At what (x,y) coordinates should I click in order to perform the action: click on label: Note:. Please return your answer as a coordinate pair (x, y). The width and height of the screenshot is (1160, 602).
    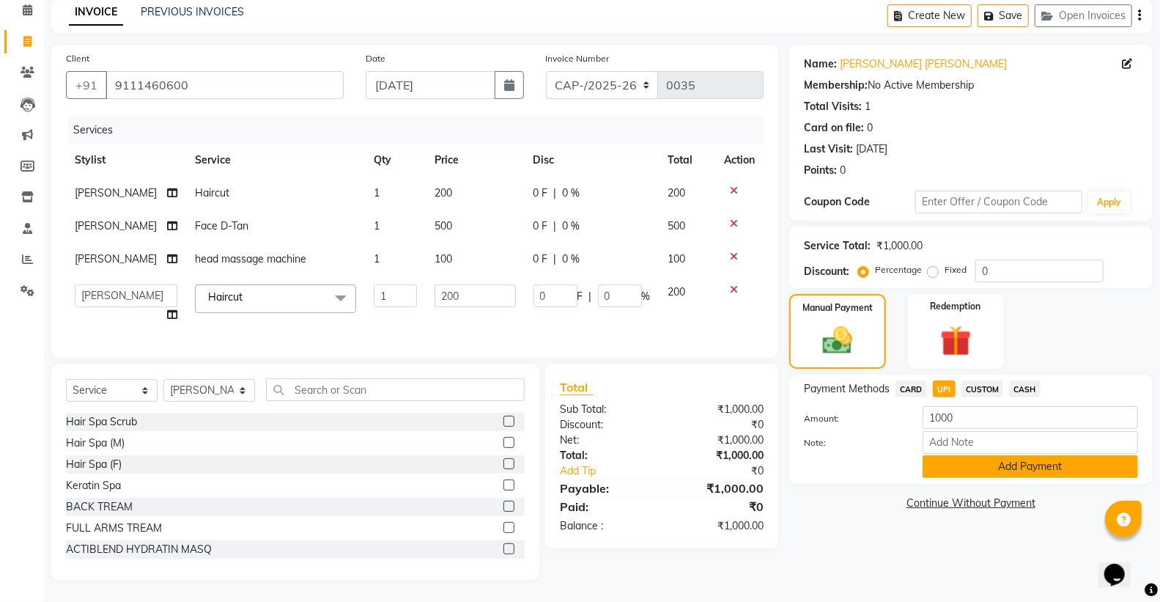
    Looking at the image, I should click on (852, 443).